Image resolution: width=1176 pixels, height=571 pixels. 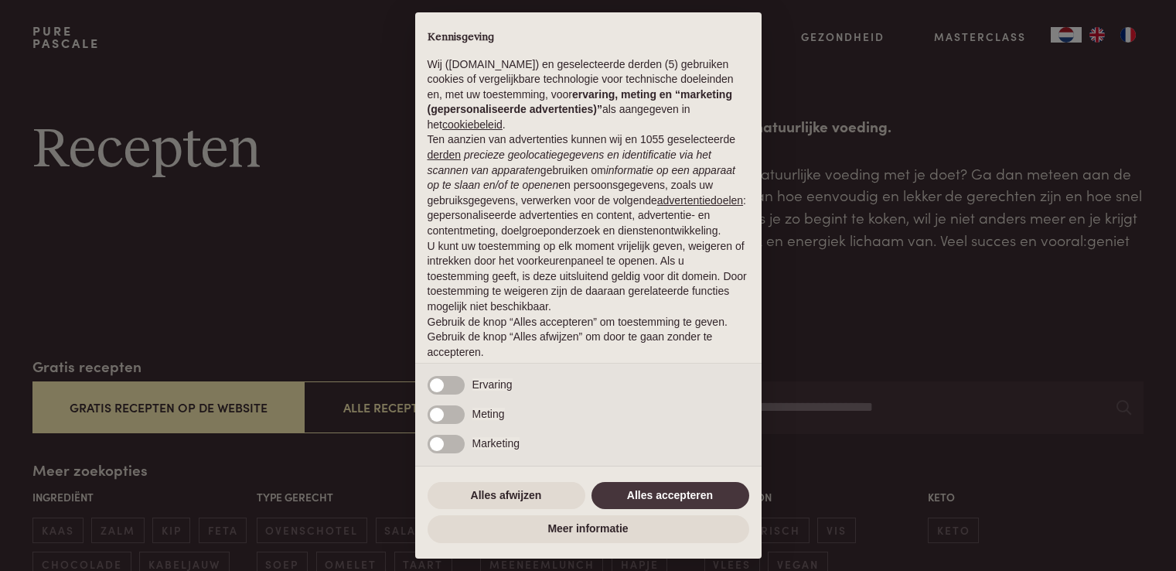 I want to click on h2: Kennisgeving, so click(x=589, y=38).